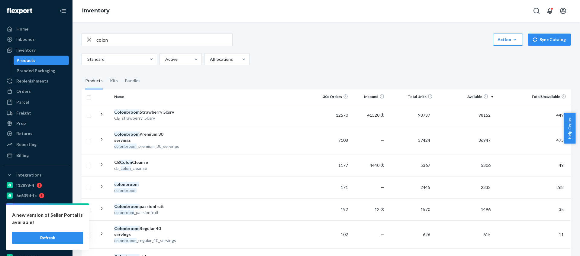 The width and height of the screenshot is (580, 256). I want to click on button: Open Search Box, so click(536, 11).